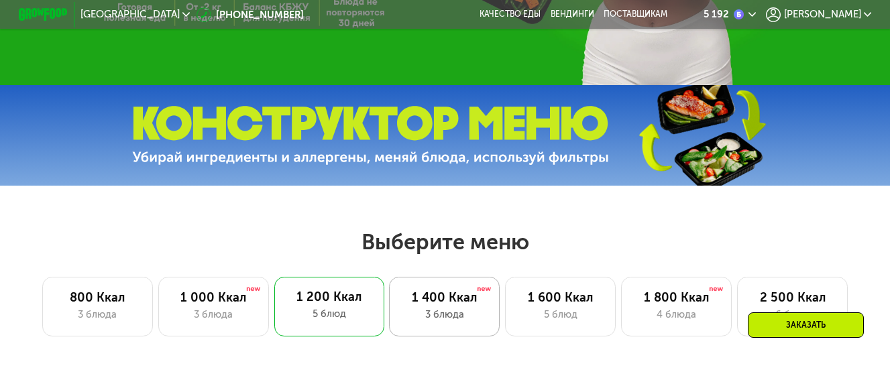 Image resolution: width=890 pixels, height=384 pixels. What do you see at coordinates (444, 298) in the screenshot?
I see `div: 1 400 Ккал` at bounding box center [444, 298].